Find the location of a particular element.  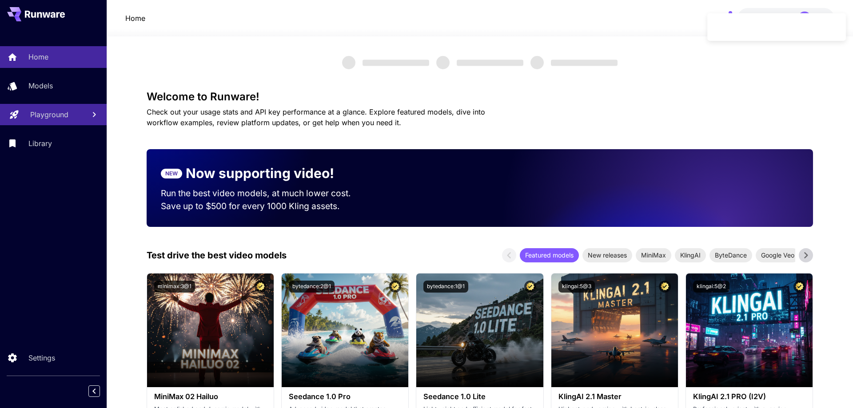

button: Collapse sidebar is located at coordinates (94, 391).